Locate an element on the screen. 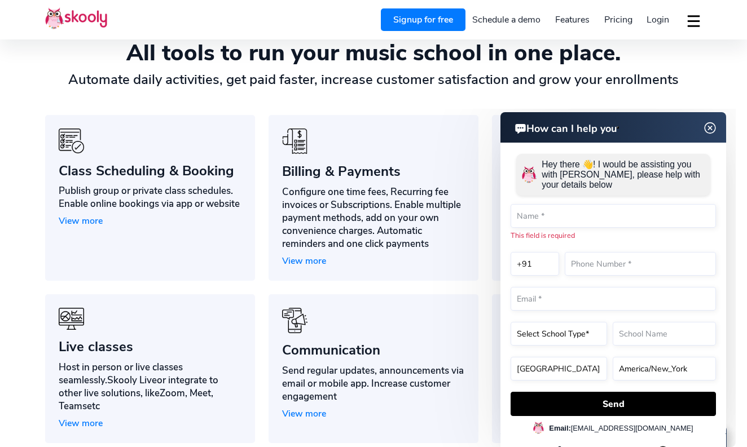  a: Pricing is located at coordinates (618, 20).